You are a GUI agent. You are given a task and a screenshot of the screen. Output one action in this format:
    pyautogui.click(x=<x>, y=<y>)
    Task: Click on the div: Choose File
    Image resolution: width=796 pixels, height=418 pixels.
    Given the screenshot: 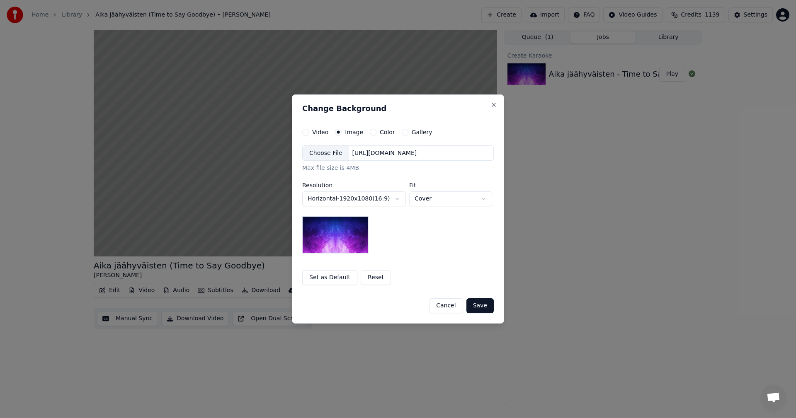 What is the action you would take?
    pyautogui.click(x=326, y=153)
    